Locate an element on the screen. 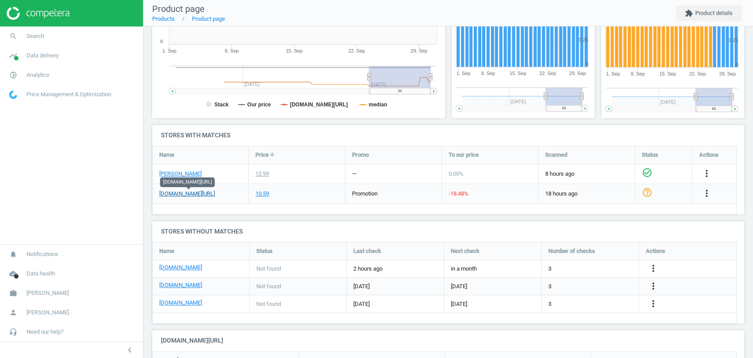 Image resolution: width=753 pixels, height=358 pixels. i: person is located at coordinates (13, 312).